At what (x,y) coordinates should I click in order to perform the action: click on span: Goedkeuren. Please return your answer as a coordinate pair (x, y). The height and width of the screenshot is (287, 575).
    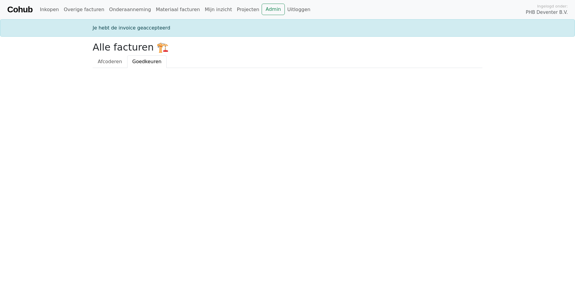
    Looking at the image, I should click on (147, 61).